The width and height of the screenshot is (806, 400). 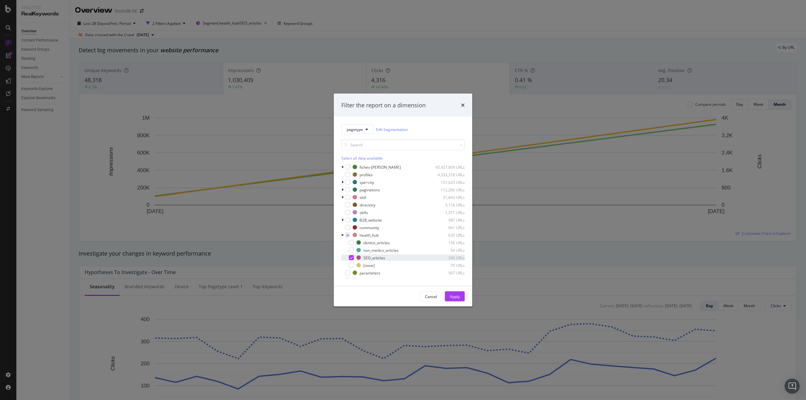 I want to click on button: Apply, so click(x=454, y=296).